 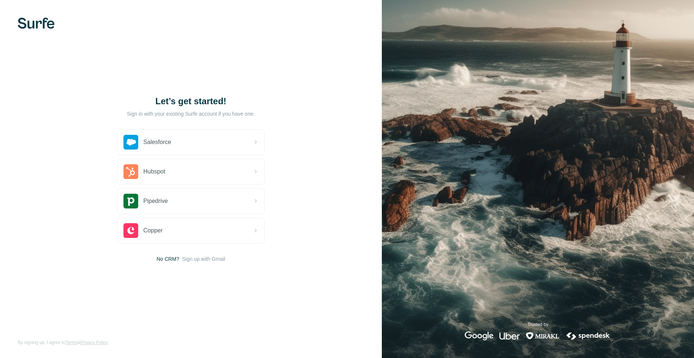 What do you see at coordinates (543, 336) in the screenshot?
I see `img: mirakl's logo` at bounding box center [543, 336].